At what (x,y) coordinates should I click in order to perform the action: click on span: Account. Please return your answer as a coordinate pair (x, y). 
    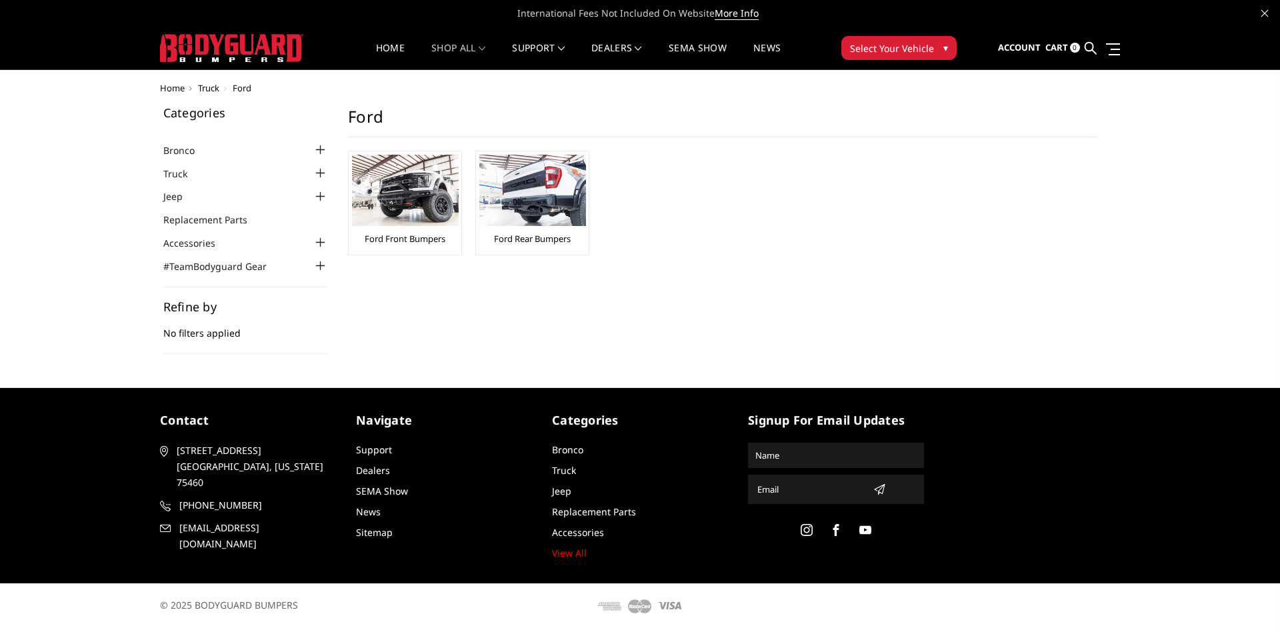
    Looking at the image, I should click on (1019, 47).